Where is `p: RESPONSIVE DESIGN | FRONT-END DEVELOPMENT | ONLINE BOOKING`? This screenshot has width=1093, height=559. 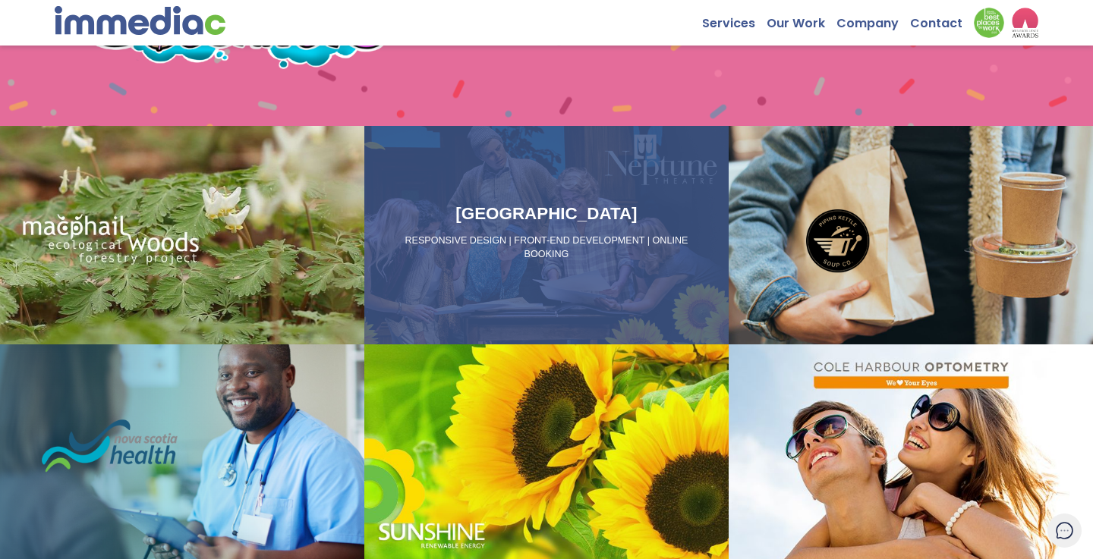
p: RESPONSIVE DESIGN | FRONT-END DEVELOPMENT | ONLINE BOOKING is located at coordinates (547, 247).